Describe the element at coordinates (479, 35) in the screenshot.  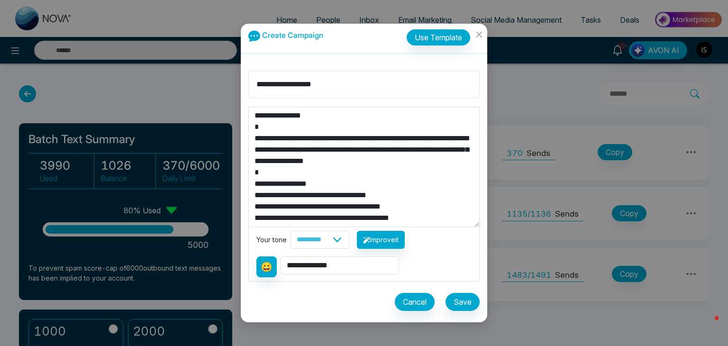
I see `span: close` at that location.